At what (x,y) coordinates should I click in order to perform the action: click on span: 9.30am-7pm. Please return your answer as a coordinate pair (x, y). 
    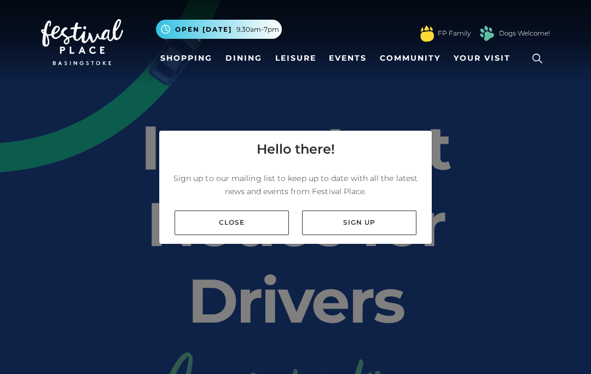
    Looking at the image, I should click on (258, 30).